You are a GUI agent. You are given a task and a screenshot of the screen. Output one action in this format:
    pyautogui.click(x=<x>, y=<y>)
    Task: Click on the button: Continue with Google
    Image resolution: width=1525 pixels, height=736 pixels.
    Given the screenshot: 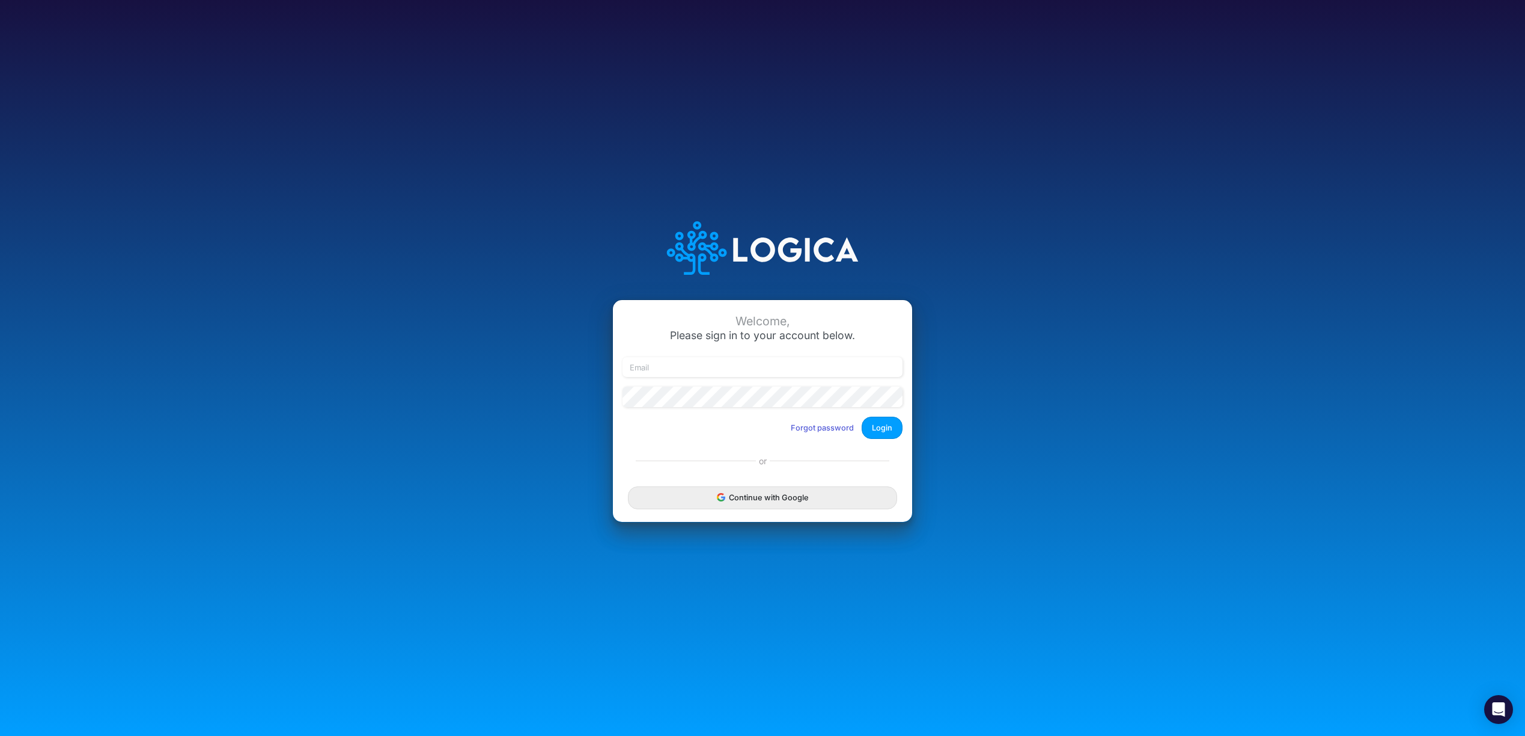 What is the action you would take?
    pyautogui.click(x=763, y=497)
    